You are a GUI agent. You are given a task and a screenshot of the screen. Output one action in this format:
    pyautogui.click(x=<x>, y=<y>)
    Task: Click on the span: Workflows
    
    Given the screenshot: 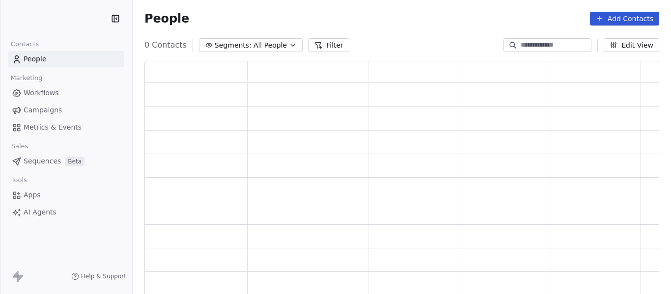 What is the action you would take?
    pyautogui.click(x=41, y=93)
    